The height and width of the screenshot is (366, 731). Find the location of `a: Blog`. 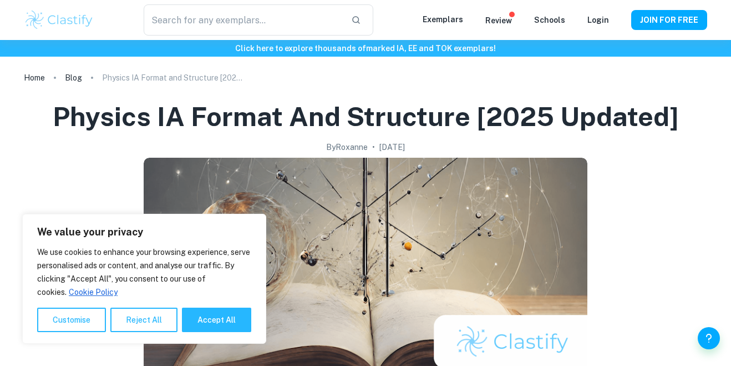

a: Blog is located at coordinates (73, 78).